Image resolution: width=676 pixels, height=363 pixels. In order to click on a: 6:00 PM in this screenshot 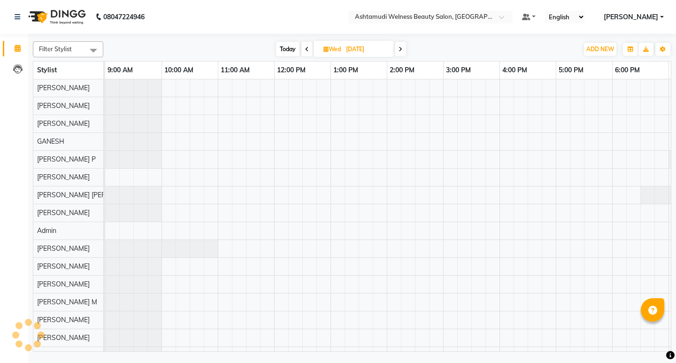, I will do `click(627, 70)`.